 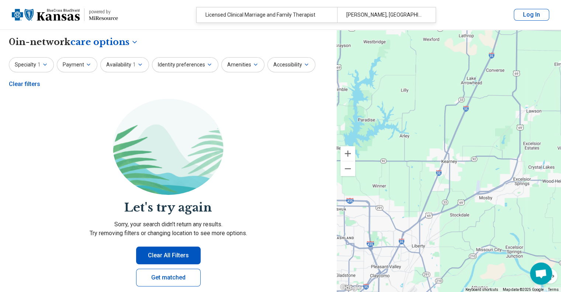 I want to click on button: Zoom in, so click(x=348, y=154).